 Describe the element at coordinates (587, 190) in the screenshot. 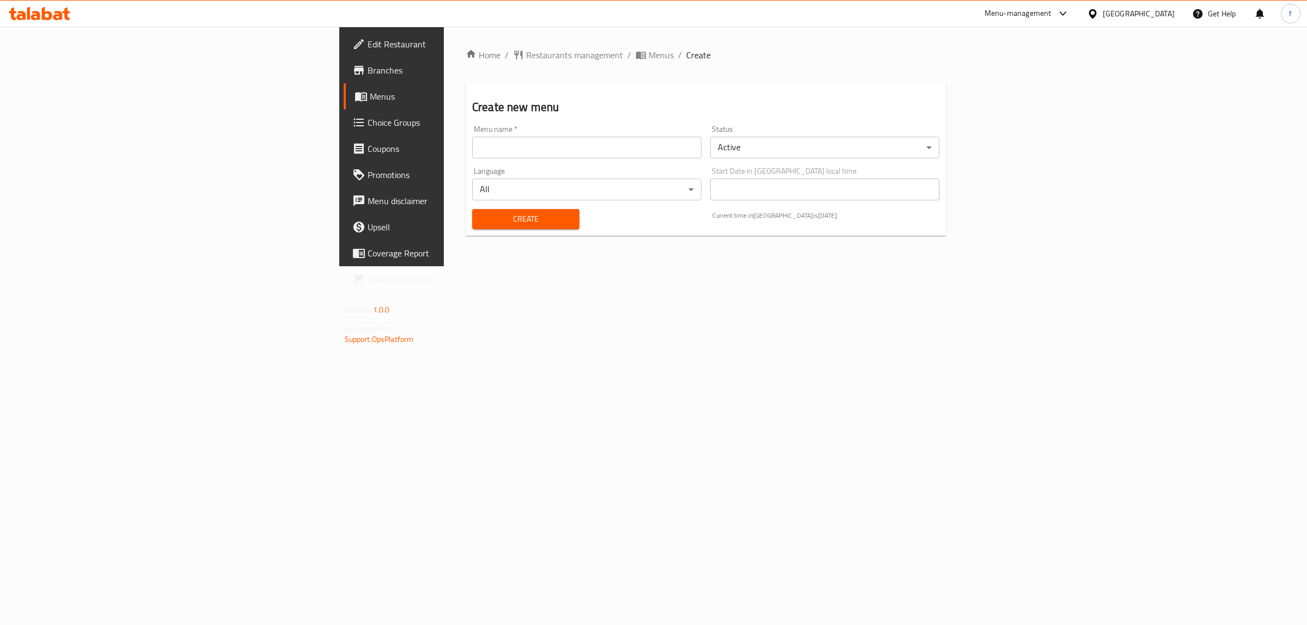

I see `div: All` at that location.